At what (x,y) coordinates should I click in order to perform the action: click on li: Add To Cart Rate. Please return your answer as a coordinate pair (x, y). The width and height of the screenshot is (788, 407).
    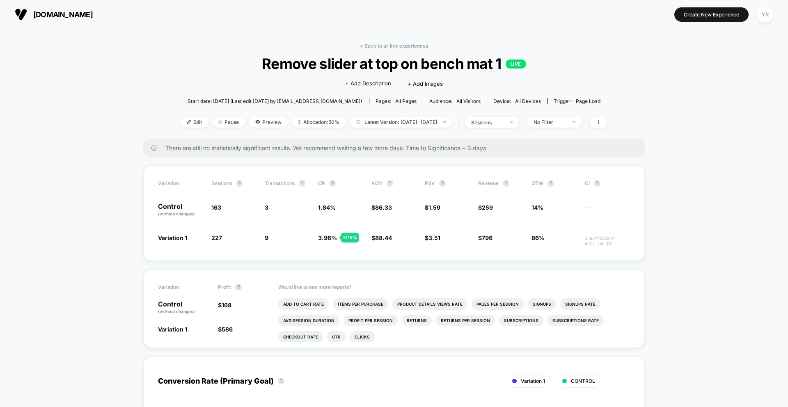
    Looking at the image, I should click on (303, 304).